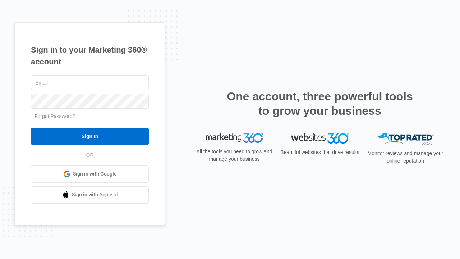  Describe the element at coordinates (234, 138) in the screenshot. I see `img: Marketing 360` at that location.